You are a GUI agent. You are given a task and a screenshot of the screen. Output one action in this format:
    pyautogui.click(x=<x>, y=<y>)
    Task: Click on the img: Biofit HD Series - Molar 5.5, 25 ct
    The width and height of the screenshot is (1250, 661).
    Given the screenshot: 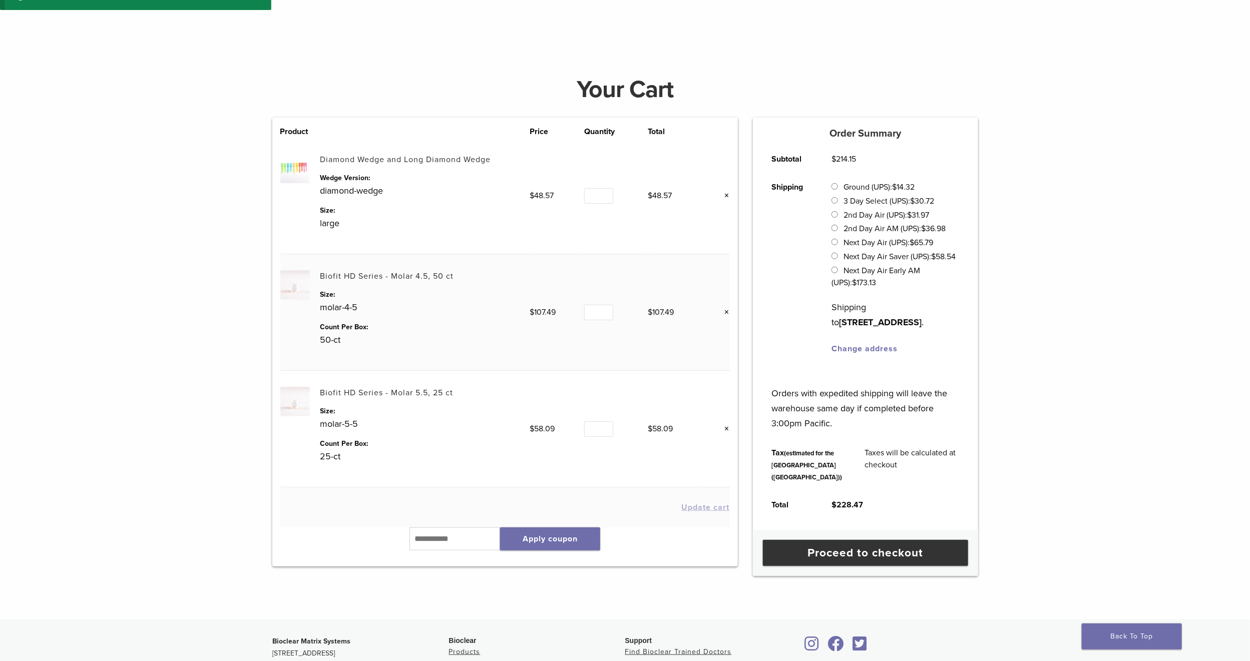 What is the action you would take?
    pyautogui.click(x=295, y=401)
    